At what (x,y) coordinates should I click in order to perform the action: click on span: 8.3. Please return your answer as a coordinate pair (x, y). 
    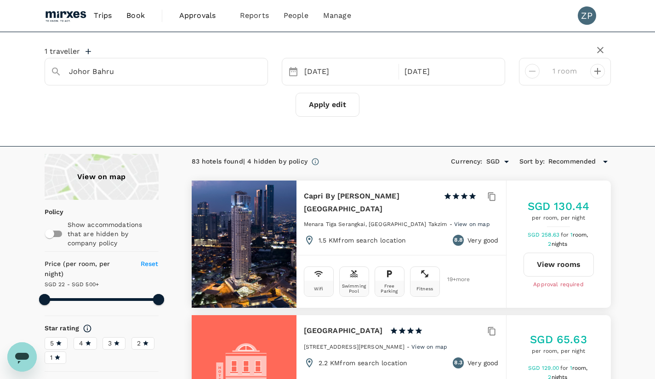
    Looking at the image, I should click on (458, 363).